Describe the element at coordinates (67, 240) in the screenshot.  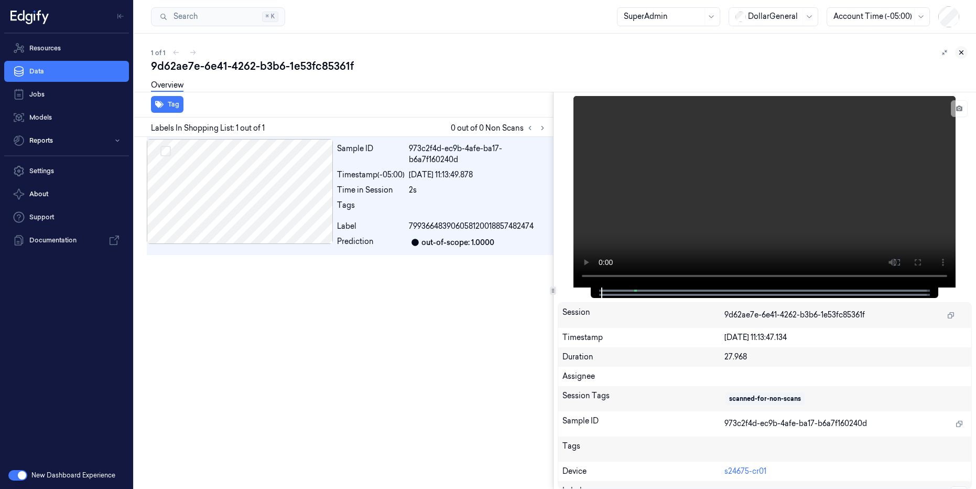
I see `a: Documentation` at that location.